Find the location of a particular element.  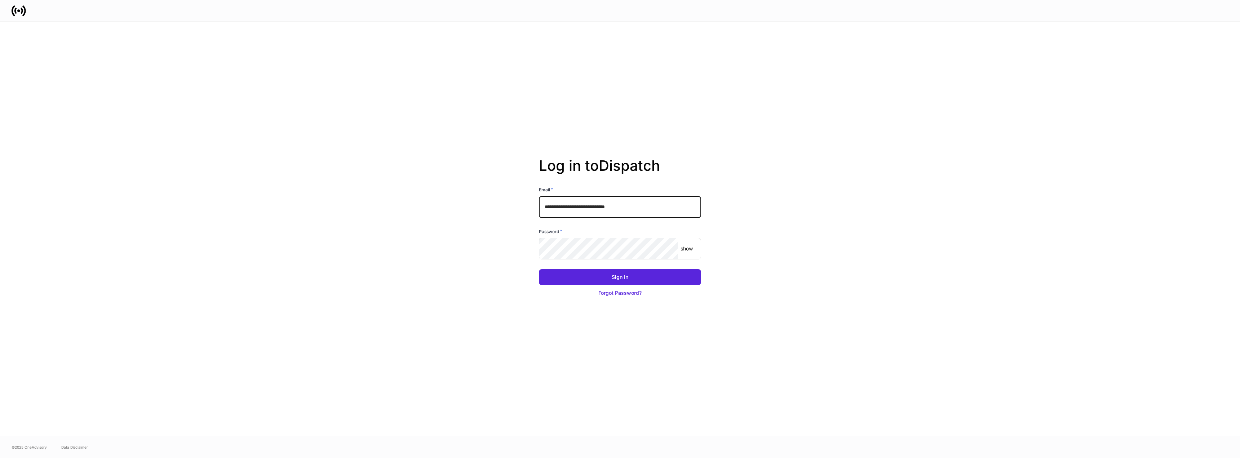

h6: Password is located at coordinates (550, 231).